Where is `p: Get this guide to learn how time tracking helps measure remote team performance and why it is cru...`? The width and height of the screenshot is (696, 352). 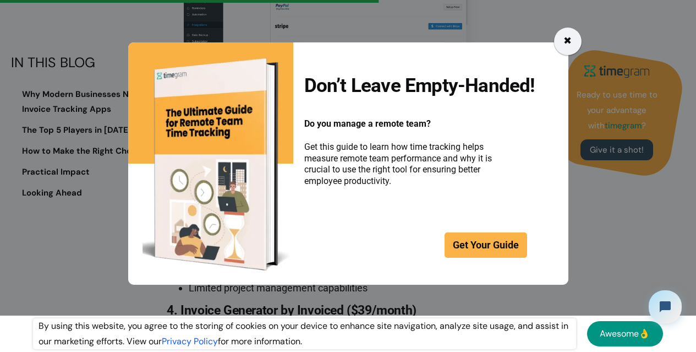 p: Get this guide to learn how time tracking helps measure remote team performance and why it is cru... is located at coordinates (409, 152).